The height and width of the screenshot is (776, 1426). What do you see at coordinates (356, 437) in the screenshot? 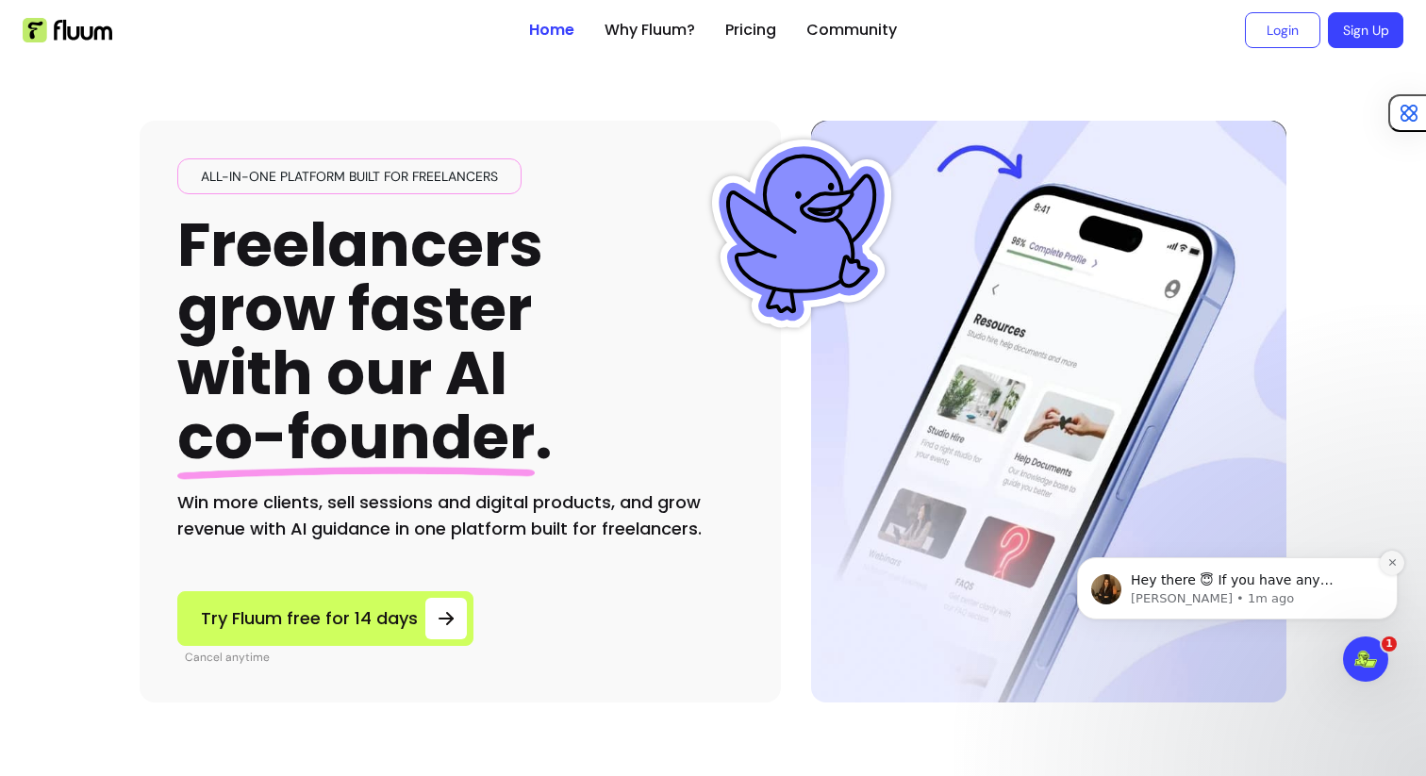
I see `span: co-founder` at bounding box center [356, 437].